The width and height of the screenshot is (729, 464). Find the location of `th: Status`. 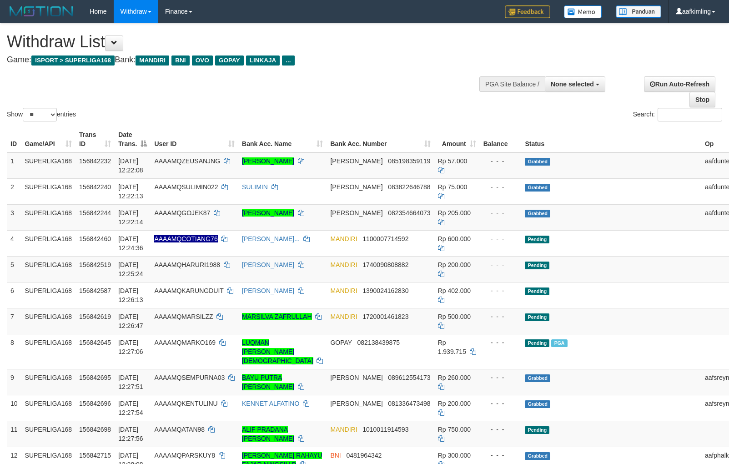

th: Status is located at coordinates (611, 139).